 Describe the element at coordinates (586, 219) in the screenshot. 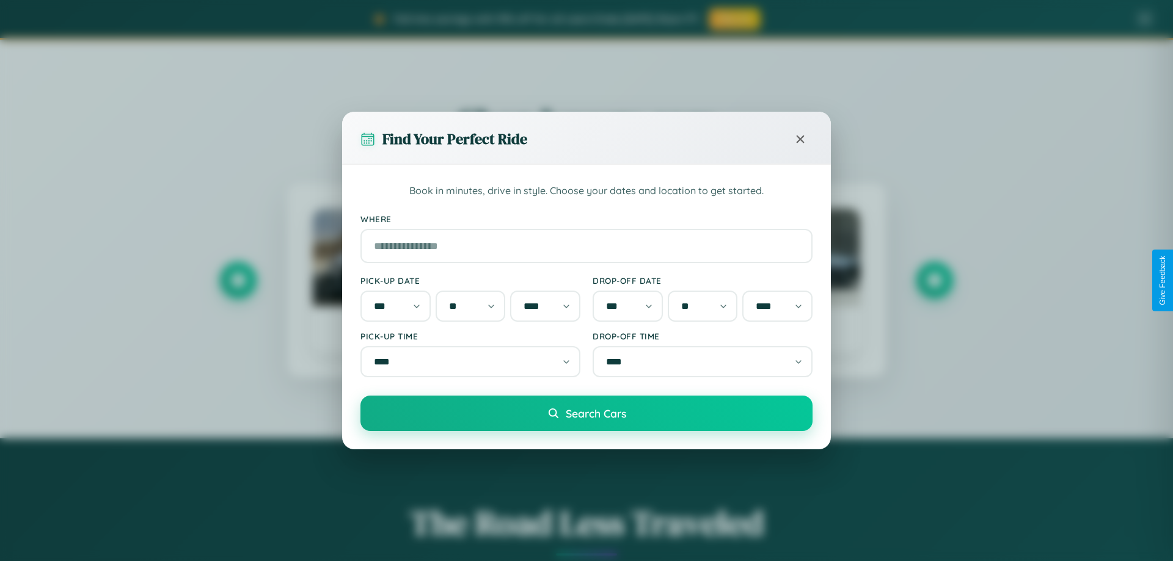

I see `label: Where` at that location.